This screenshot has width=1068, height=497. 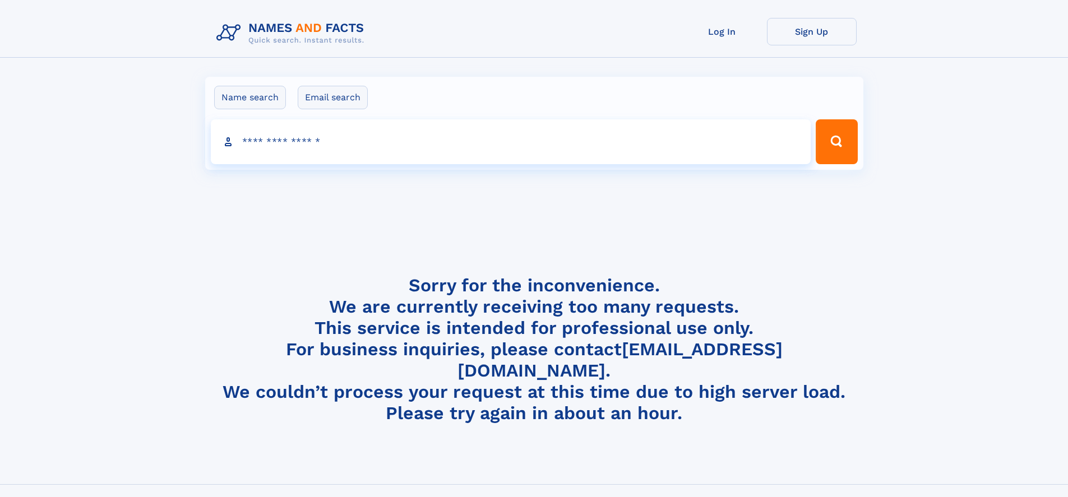 What do you see at coordinates (812, 31) in the screenshot?
I see `a: Sign Up` at bounding box center [812, 31].